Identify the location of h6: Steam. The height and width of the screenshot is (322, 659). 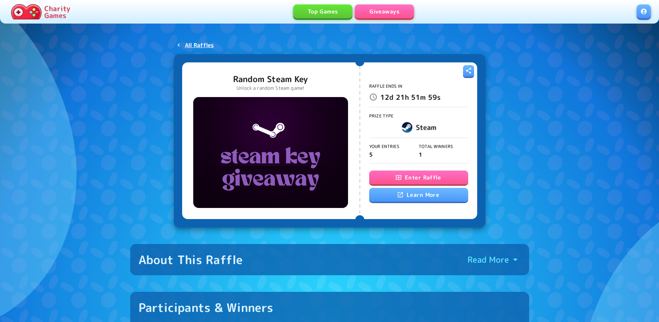
(426, 127).